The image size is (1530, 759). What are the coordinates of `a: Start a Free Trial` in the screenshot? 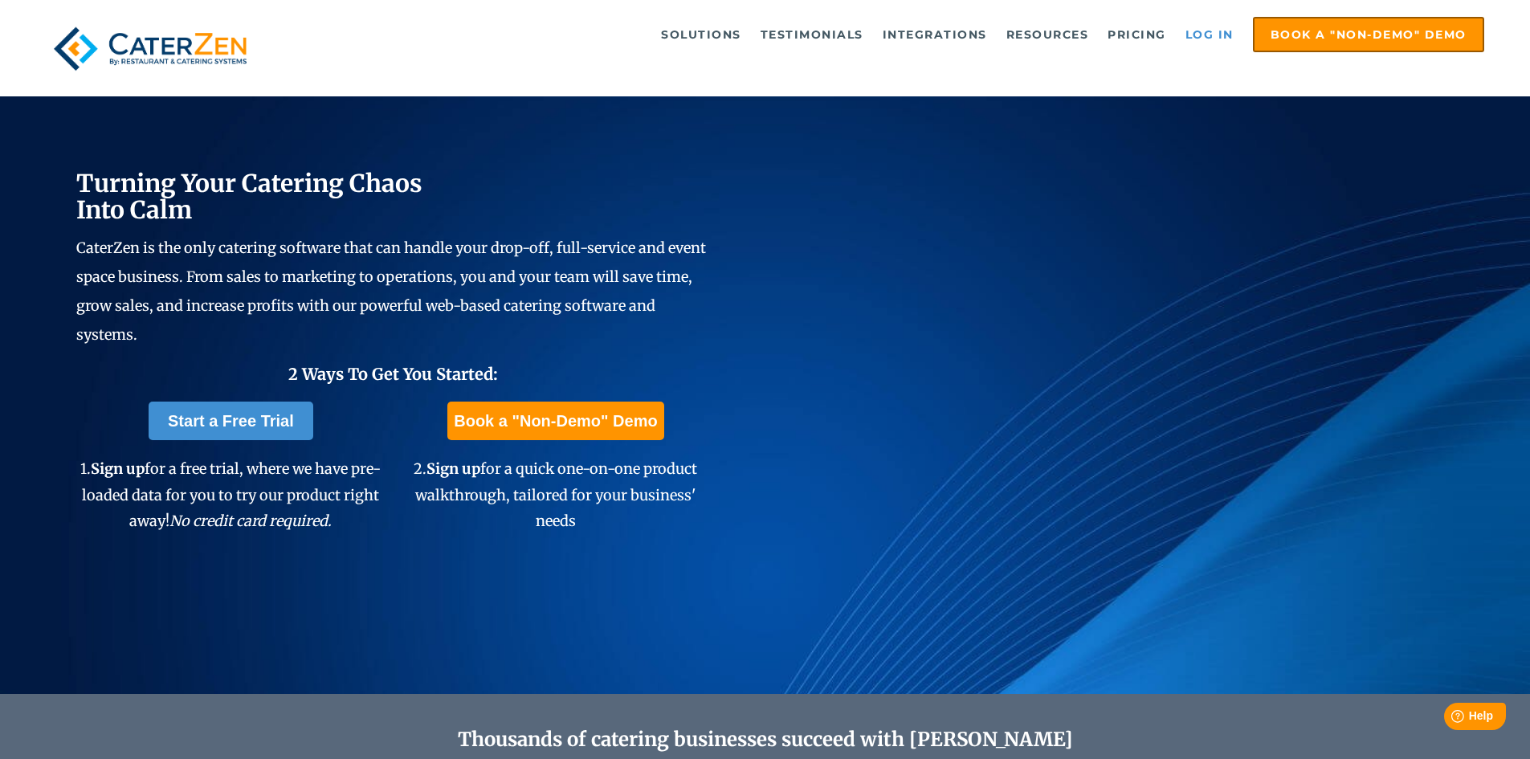 It's located at (230, 421).